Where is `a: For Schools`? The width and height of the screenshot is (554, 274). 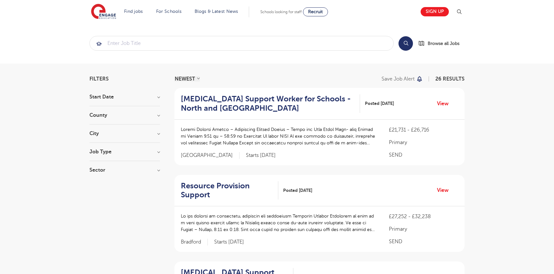
a: For Schools is located at coordinates (169, 11).